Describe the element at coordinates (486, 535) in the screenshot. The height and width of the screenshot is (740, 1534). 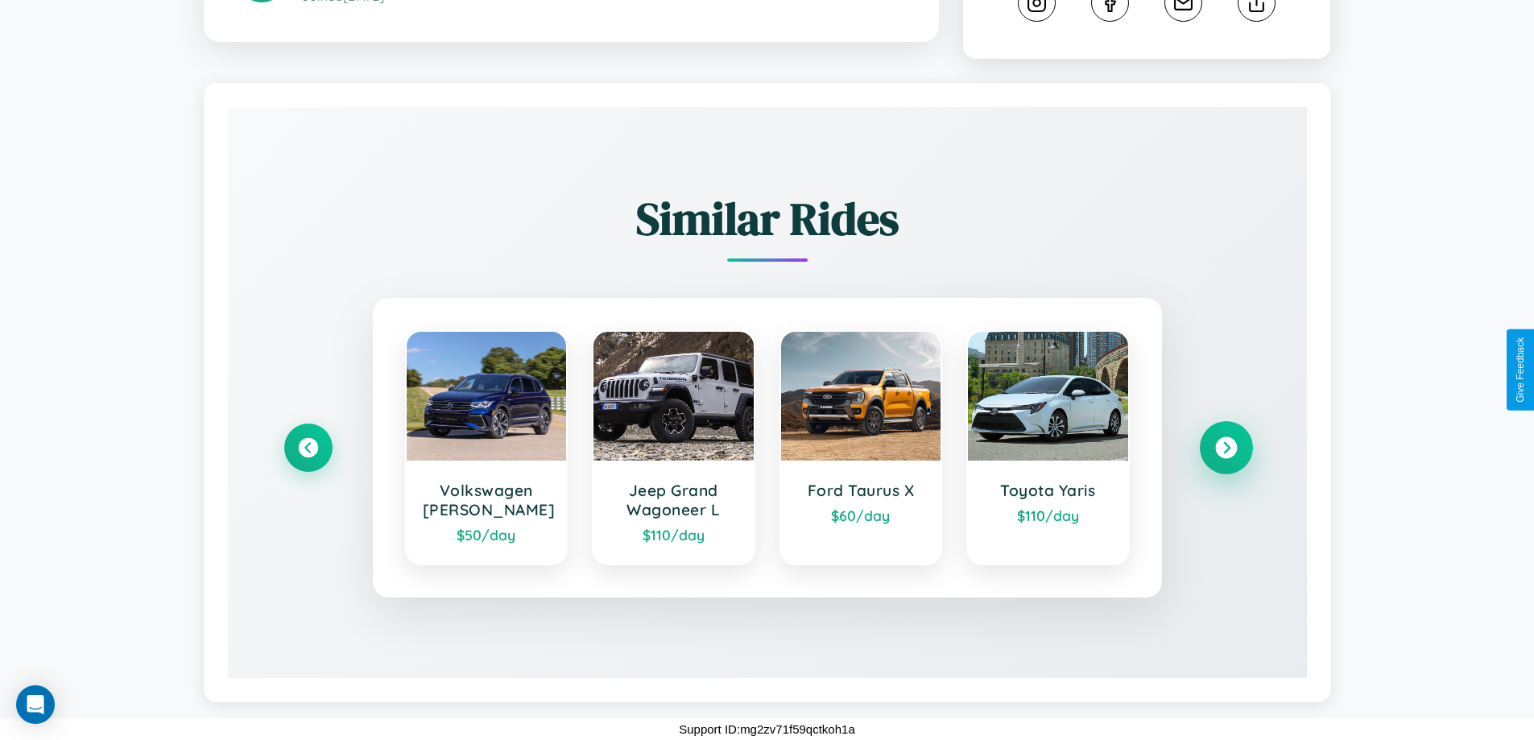
I see `div: $ 50 /day` at that location.